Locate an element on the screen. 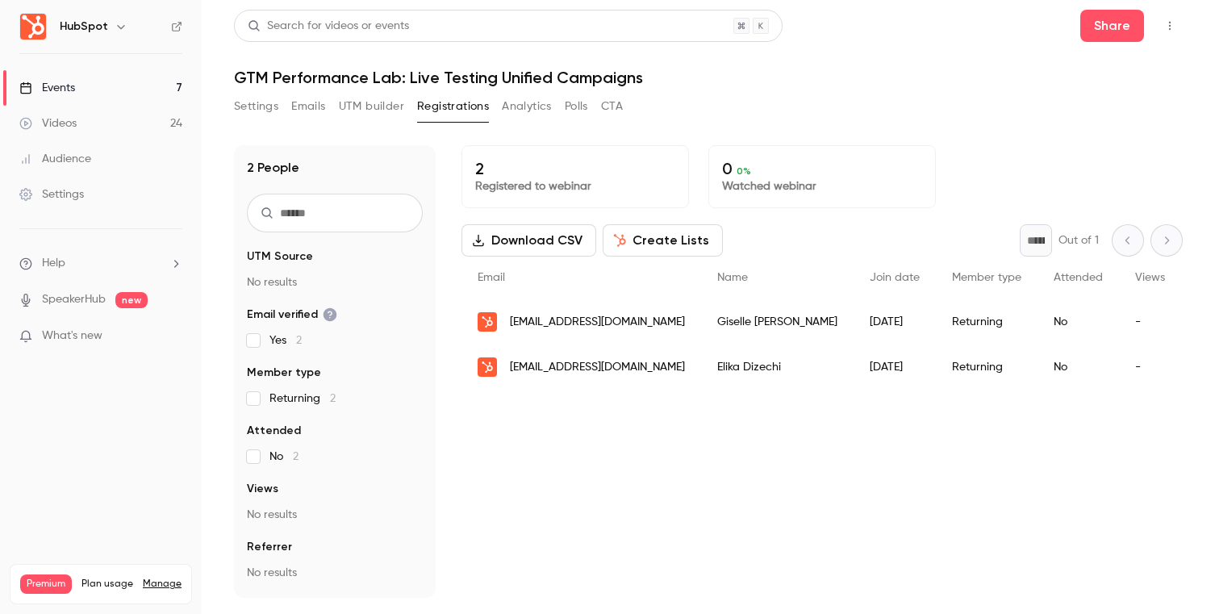  span: Yes is located at coordinates (286, 341).